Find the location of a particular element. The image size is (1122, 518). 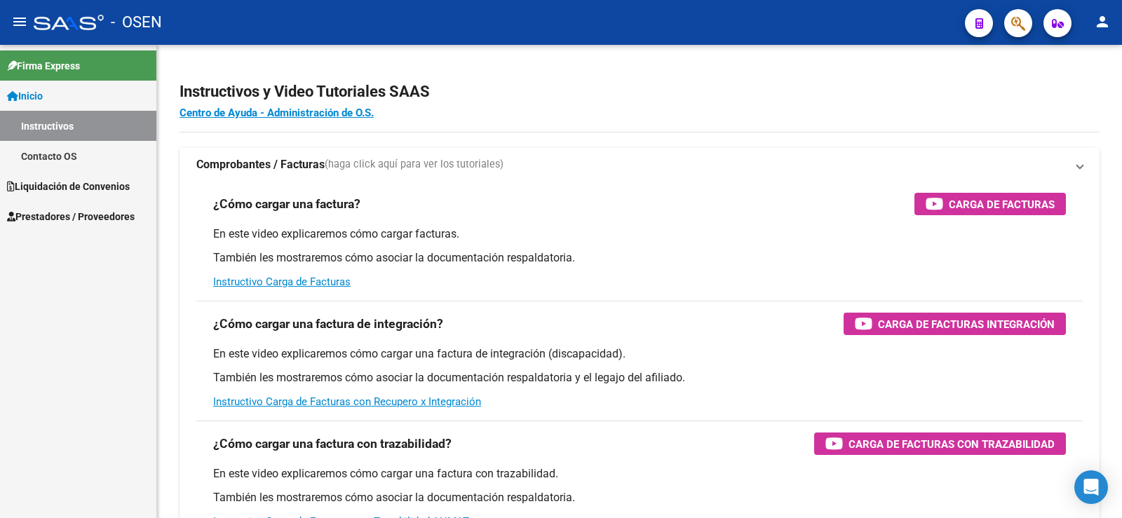

strong: Comprobantes / Facturas is located at coordinates (260, 165).